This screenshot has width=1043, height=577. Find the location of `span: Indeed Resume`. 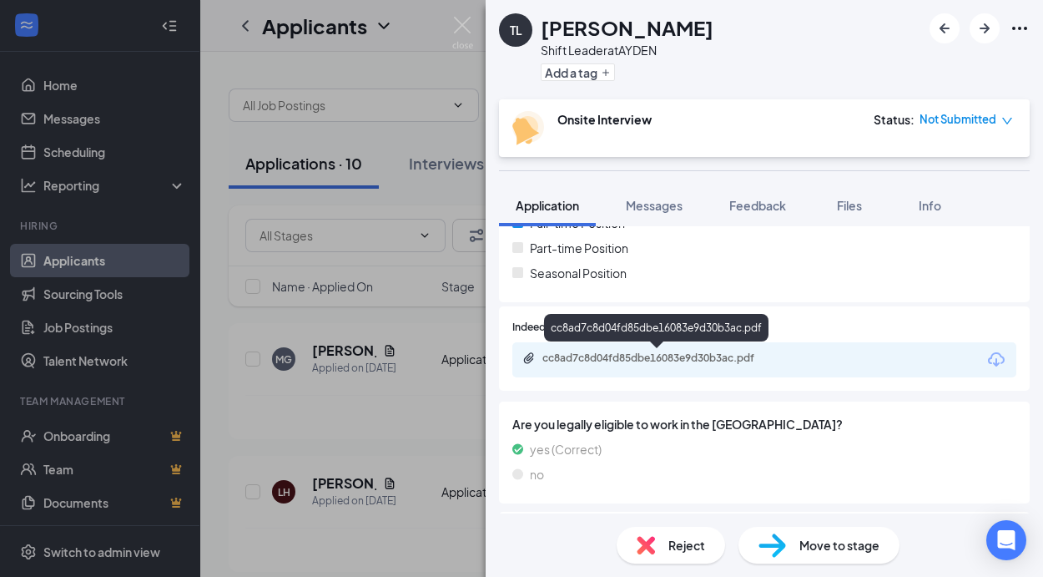

span: Indeed Resume is located at coordinates (549, 327).